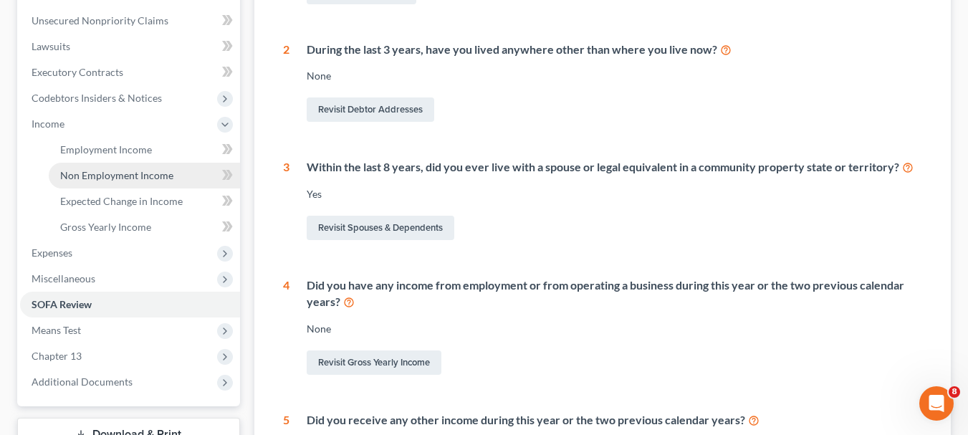 The image size is (968, 435). What do you see at coordinates (130, 47) in the screenshot?
I see `a: Lawsuits` at bounding box center [130, 47].